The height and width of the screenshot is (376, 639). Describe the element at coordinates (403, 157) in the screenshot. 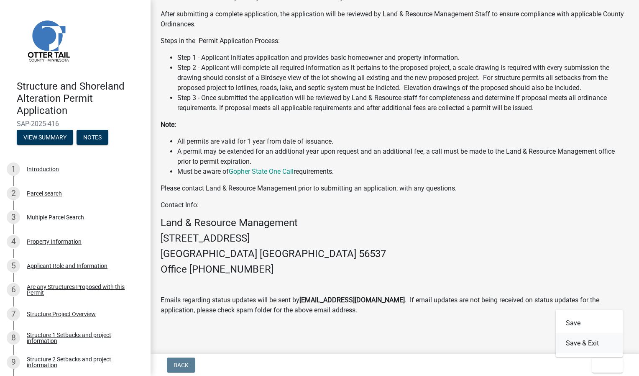

I see `li: A permit may be extended for an additional year upon request and an additional fee, a call must b...` at that location.